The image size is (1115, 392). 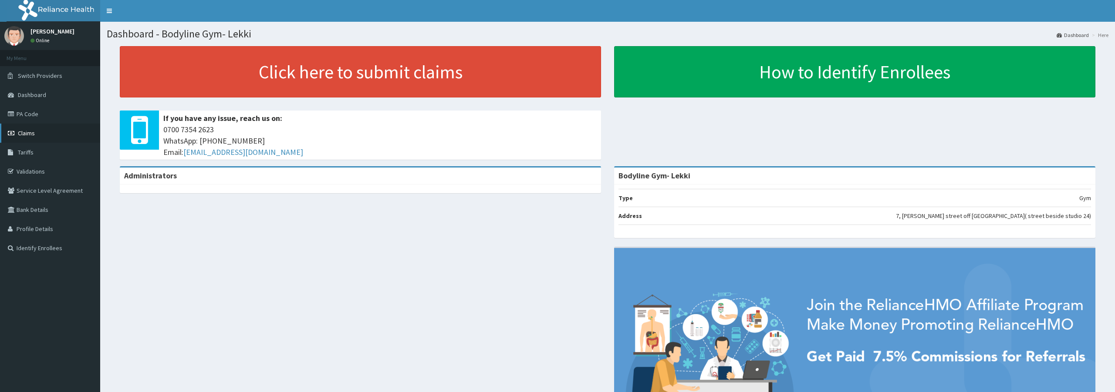 What do you see at coordinates (625, 198) in the screenshot?
I see `b: Type` at bounding box center [625, 198].